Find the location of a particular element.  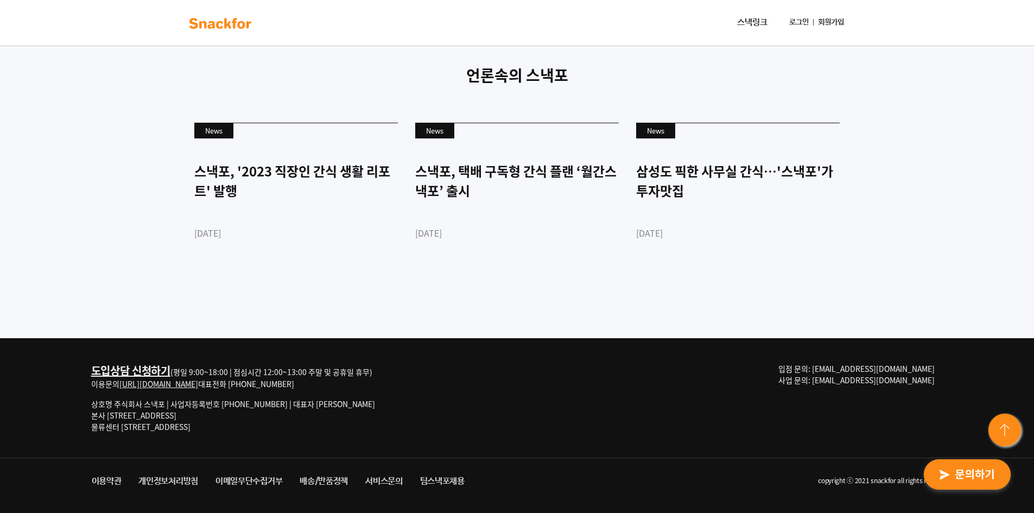

li: copyright ⓒ 2021 snackfor all rights reserved. is located at coordinates (712, 481).